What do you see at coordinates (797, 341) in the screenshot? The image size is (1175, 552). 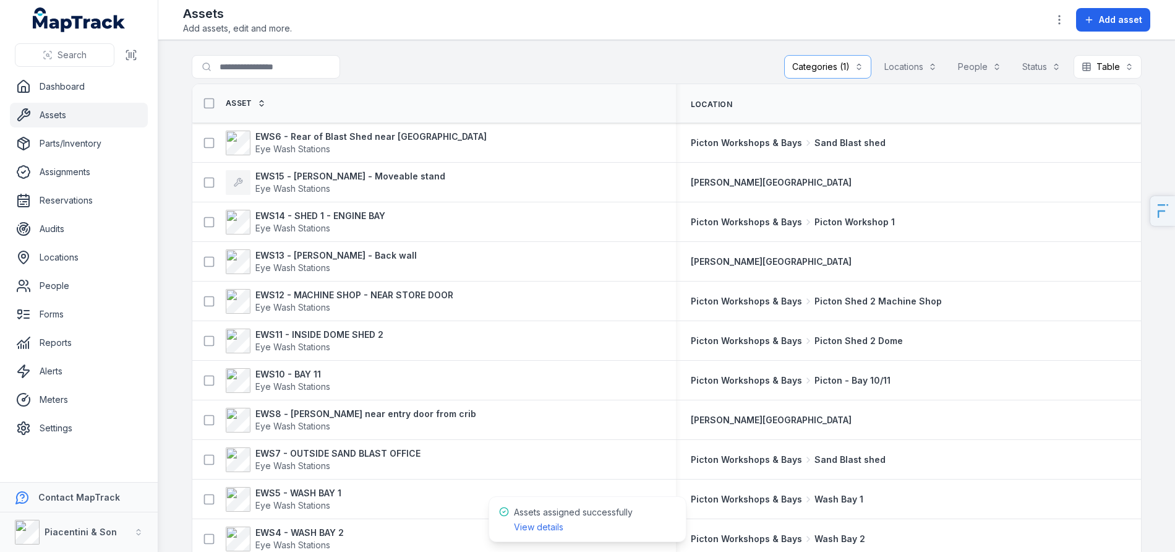 I see `a: Picton Workshops & BaysPicton Shed 2 Dome` at bounding box center [797, 341].